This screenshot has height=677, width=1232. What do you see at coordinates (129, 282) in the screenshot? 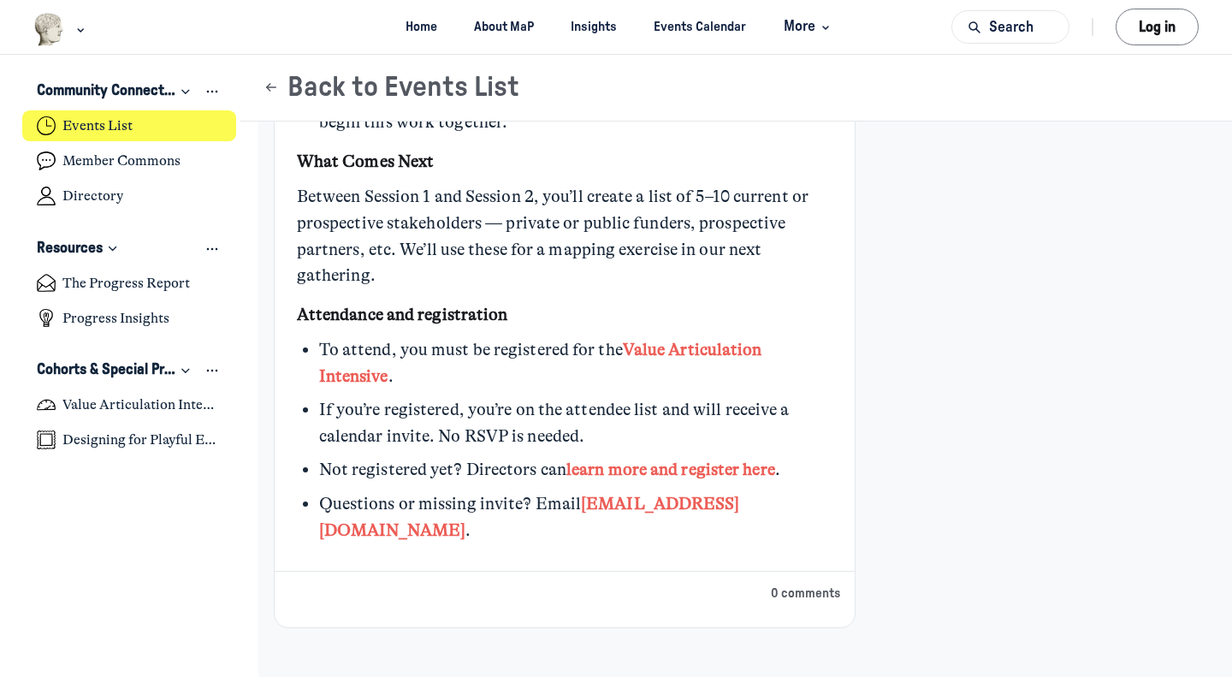
I see `a: The Progress Report` at bounding box center [129, 282].